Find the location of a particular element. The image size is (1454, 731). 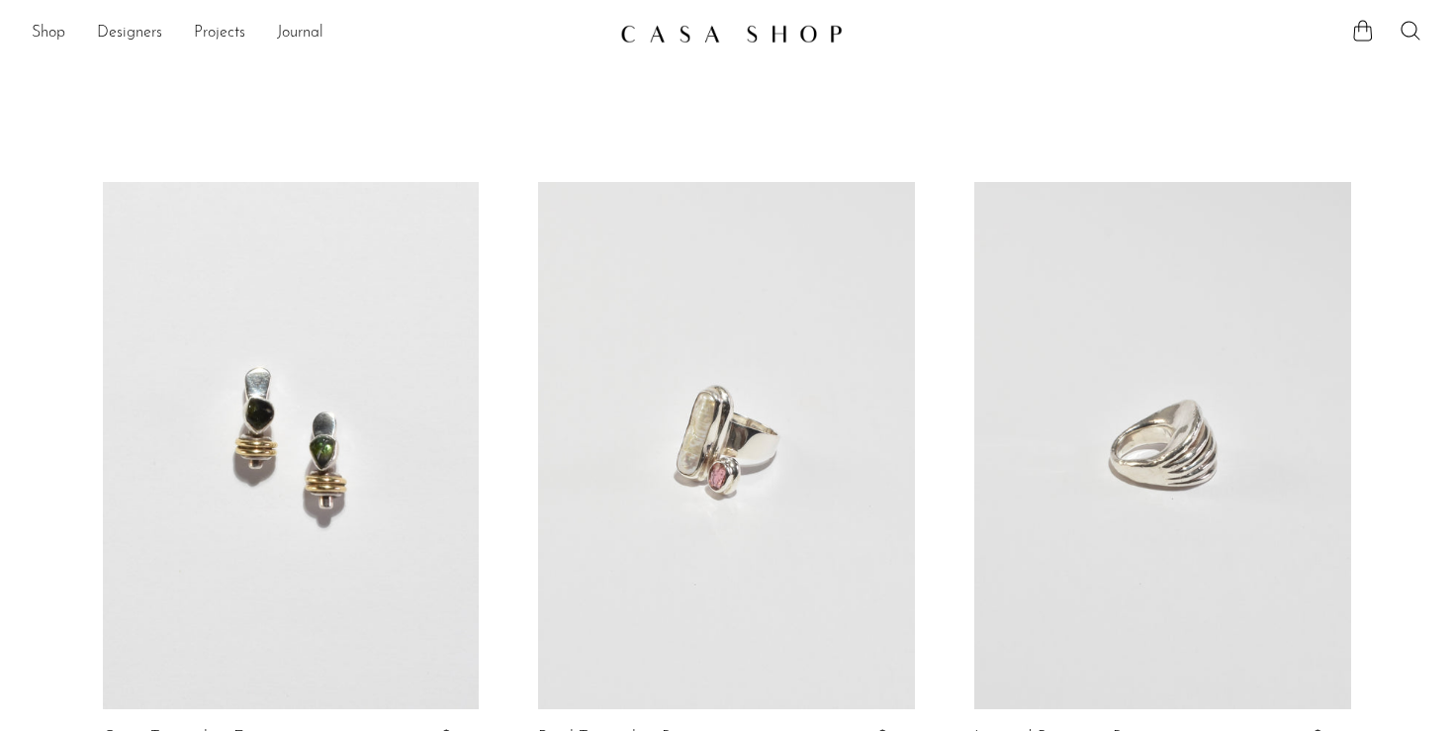

nav: Desktop navigation is located at coordinates (318, 34).